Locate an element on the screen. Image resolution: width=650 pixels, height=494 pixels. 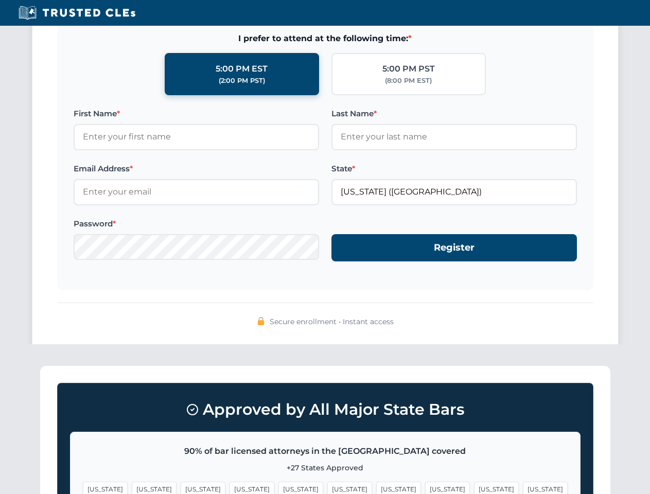
p: +27 States Approved is located at coordinates (325, 467).